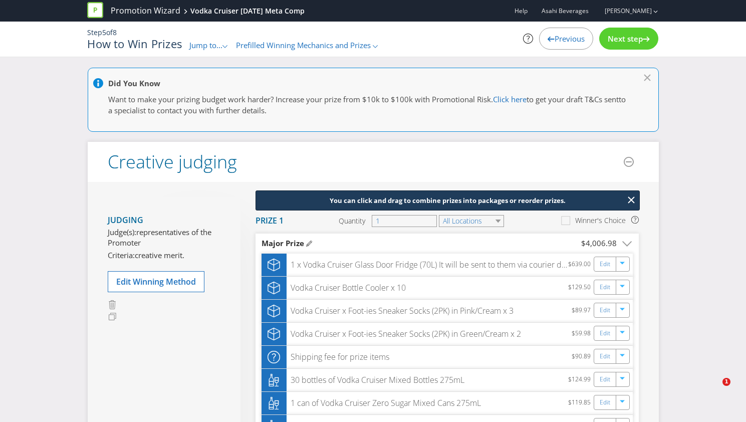 The height and width of the screenshot is (422, 746). I want to click on div: Vodka Cruiser x Foot-ies Sneaker Socks (2PK) in Green/Cream x 2, so click(404, 334).